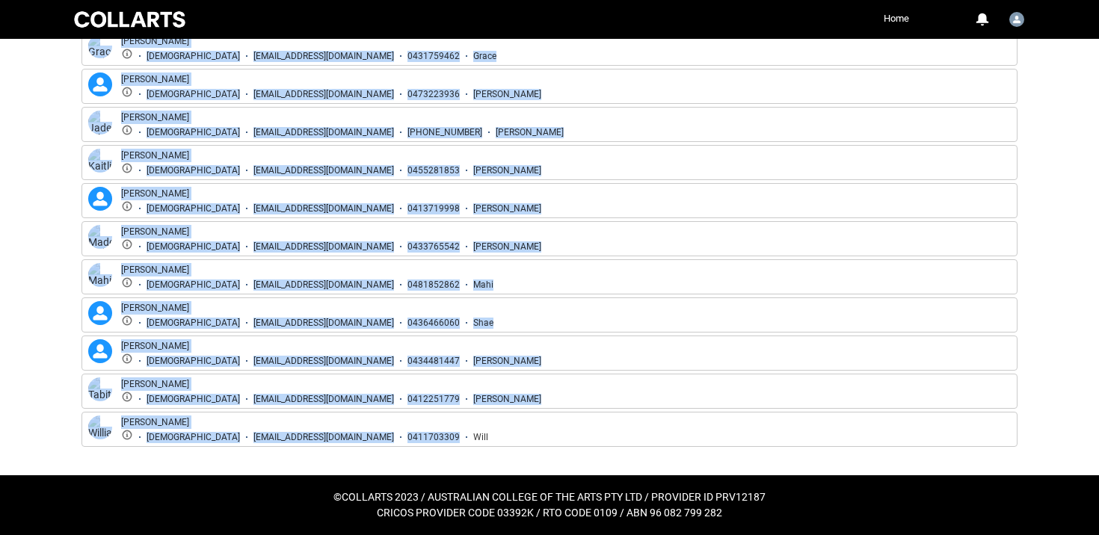 This screenshot has height=535, width=1099. I want to click on img: William Martin, so click(100, 432).